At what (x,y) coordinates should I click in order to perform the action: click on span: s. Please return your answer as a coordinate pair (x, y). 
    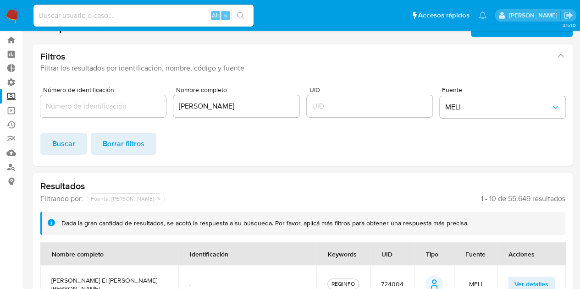
    Looking at the image, I should click on (226, 15).